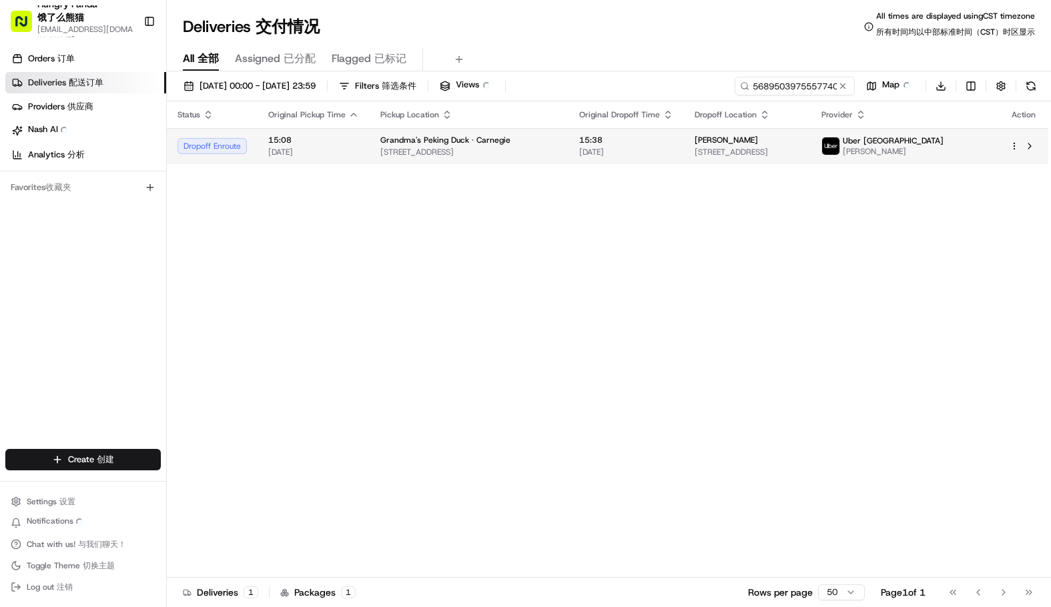 The width and height of the screenshot is (1051, 607). What do you see at coordinates (201, 59) in the screenshot?
I see `span: All` at bounding box center [201, 59].